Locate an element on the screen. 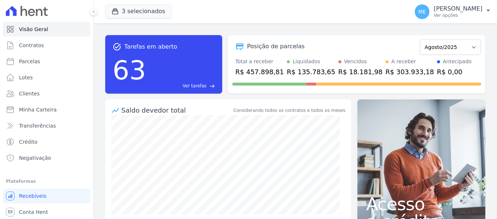 The width and height of the screenshot is (497, 219). a: Parcelas is located at coordinates (46, 61).